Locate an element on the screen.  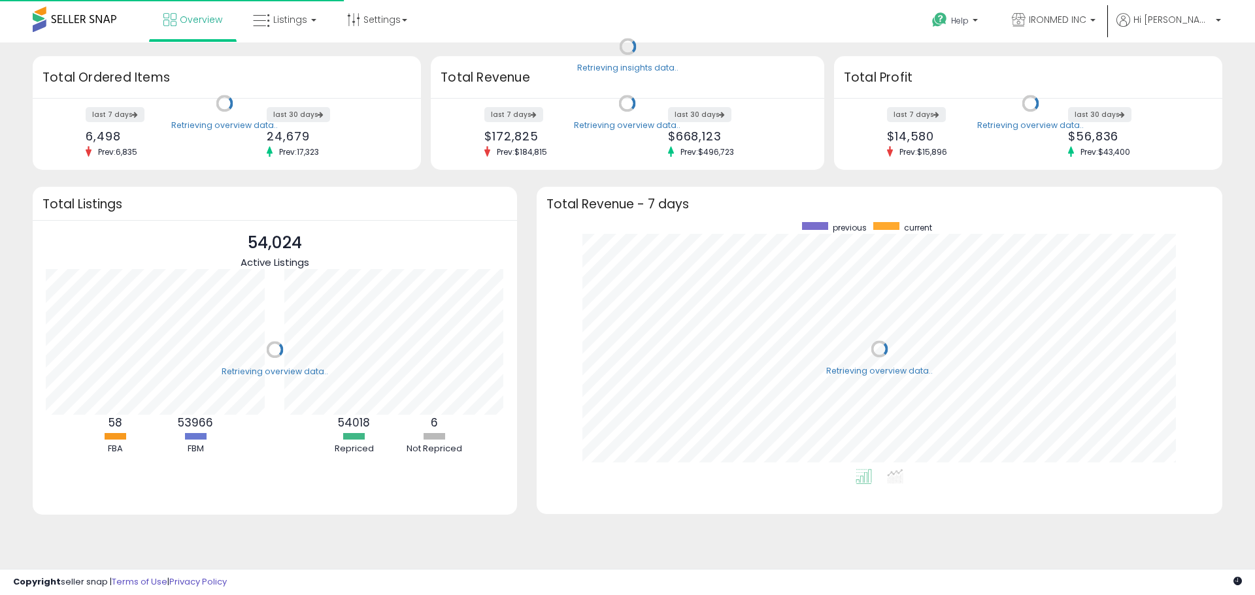
strong: Copyright is located at coordinates (37, 582).